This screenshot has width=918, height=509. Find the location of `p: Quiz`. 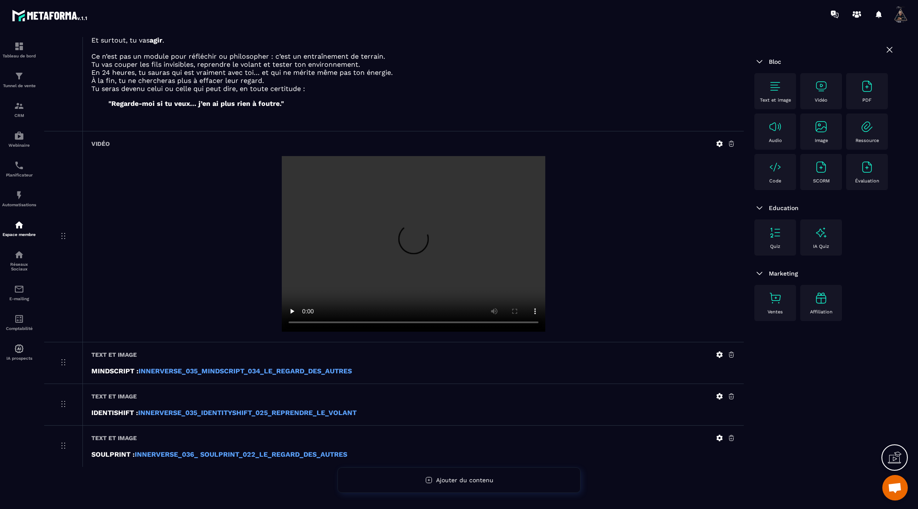

p: Quiz is located at coordinates (775, 246).